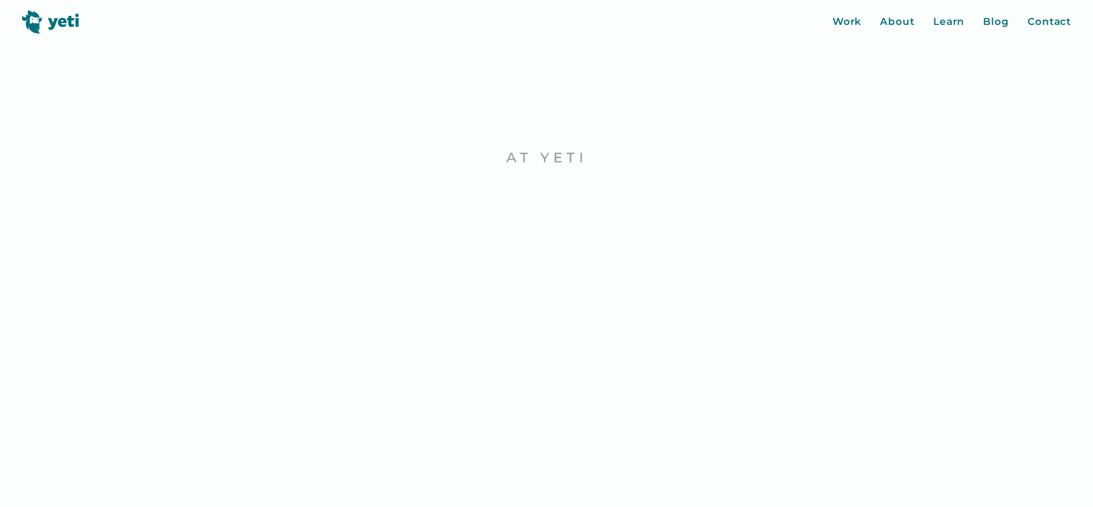 The height and width of the screenshot is (507, 1093). I want to click on div: About, so click(898, 22).